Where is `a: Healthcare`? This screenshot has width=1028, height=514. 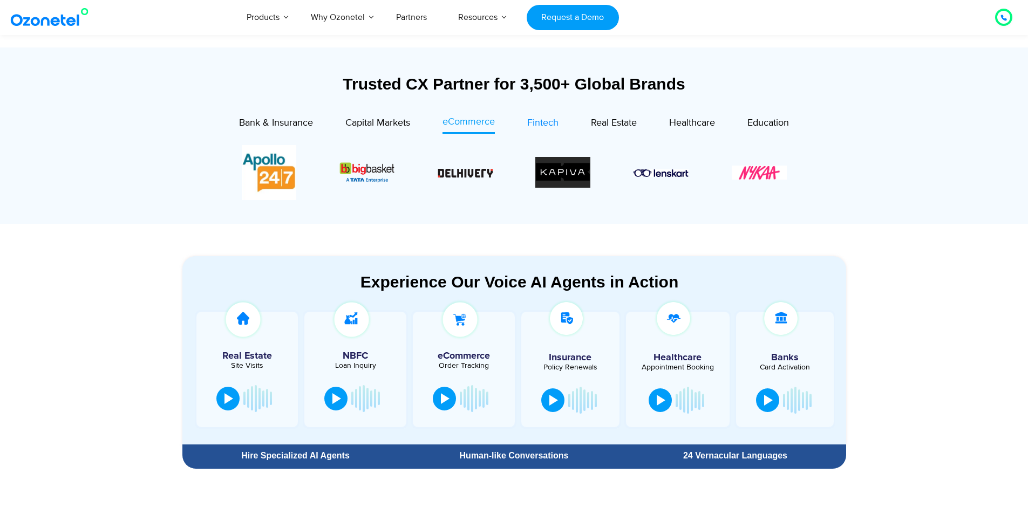
a: Healthcare is located at coordinates (691, 124).